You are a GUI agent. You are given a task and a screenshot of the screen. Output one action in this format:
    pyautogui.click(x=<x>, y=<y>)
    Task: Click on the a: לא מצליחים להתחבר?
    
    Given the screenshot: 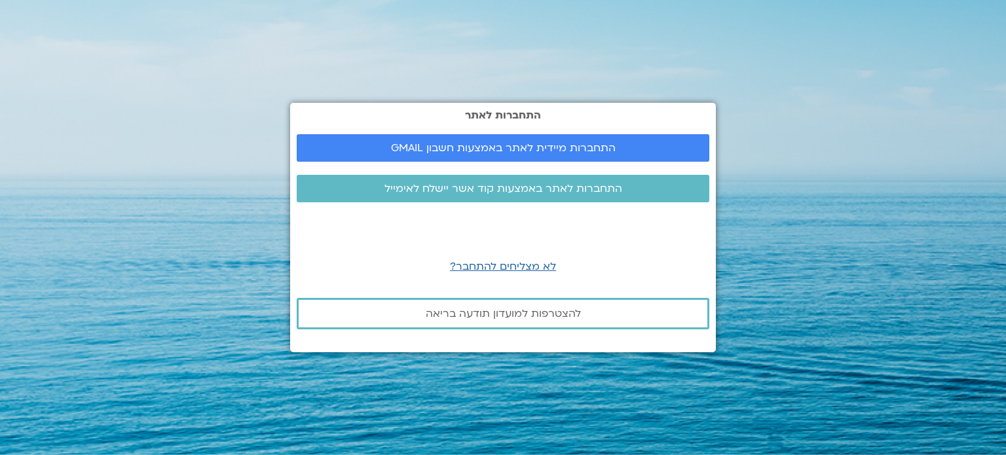 What is the action you would take?
    pyautogui.click(x=503, y=267)
    